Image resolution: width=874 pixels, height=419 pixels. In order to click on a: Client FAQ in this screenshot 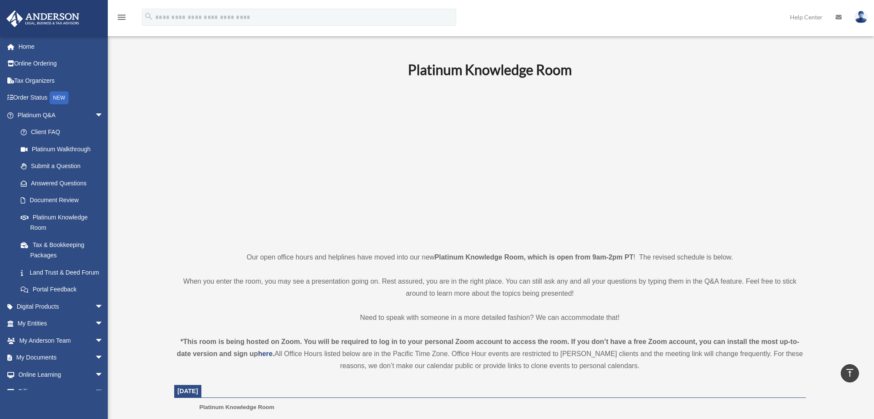, I will do `click(64, 132)`.